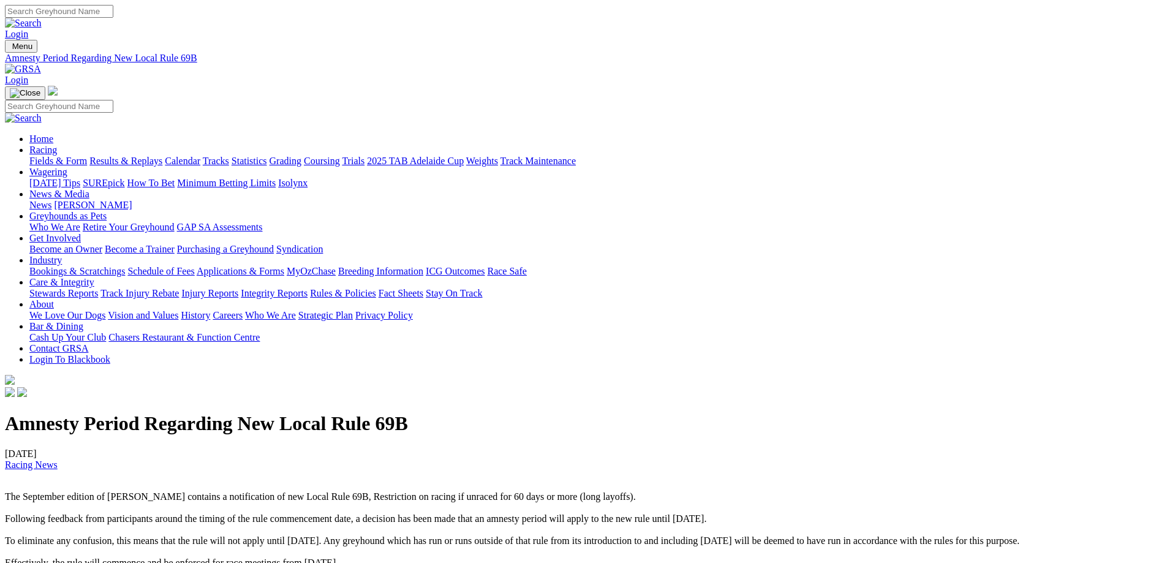  What do you see at coordinates (129, 227) in the screenshot?
I see `a: Retire Your Greyhound` at bounding box center [129, 227].